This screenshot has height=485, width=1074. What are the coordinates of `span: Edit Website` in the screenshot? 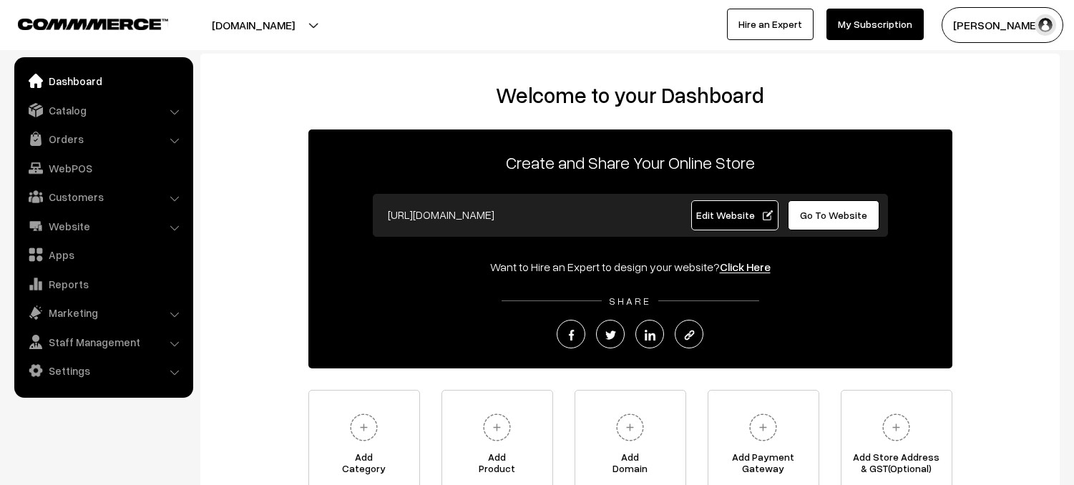 It's located at (734, 215).